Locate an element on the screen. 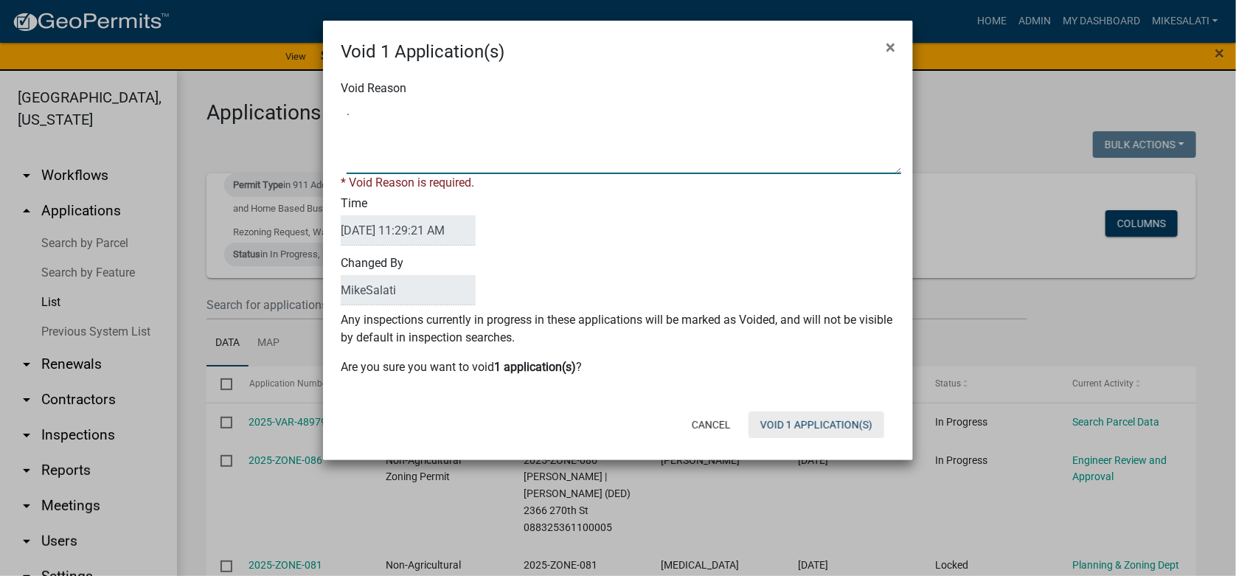  b: 1 application(s) is located at coordinates (535, 367).